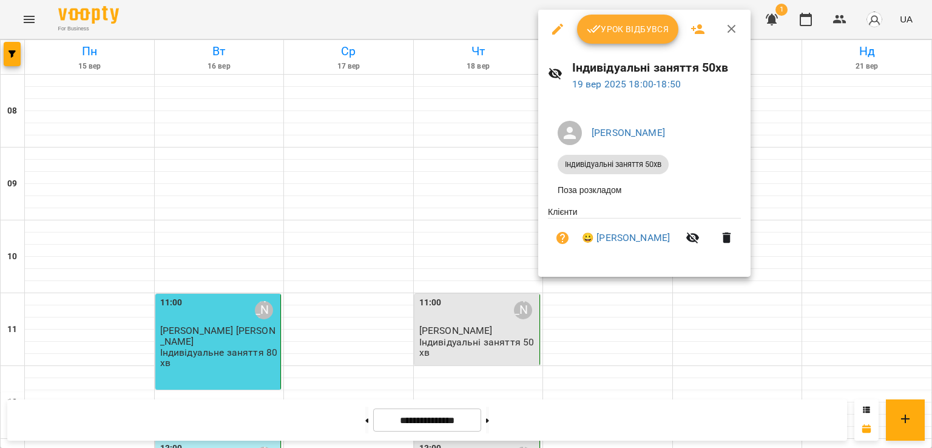 The width and height of the screenshot is (932, 448). Describe the element at coordinates (613, 164) in the screenshot. I see `span: Індивідуальні заняття 50хв` at that location.